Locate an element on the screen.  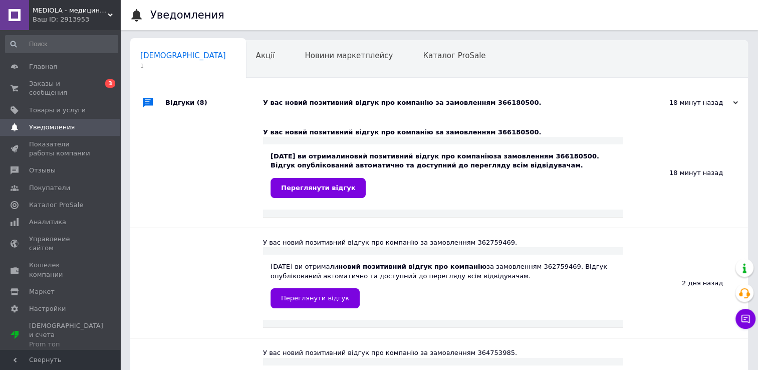
span: 1 is located at coordinates (183, 66).